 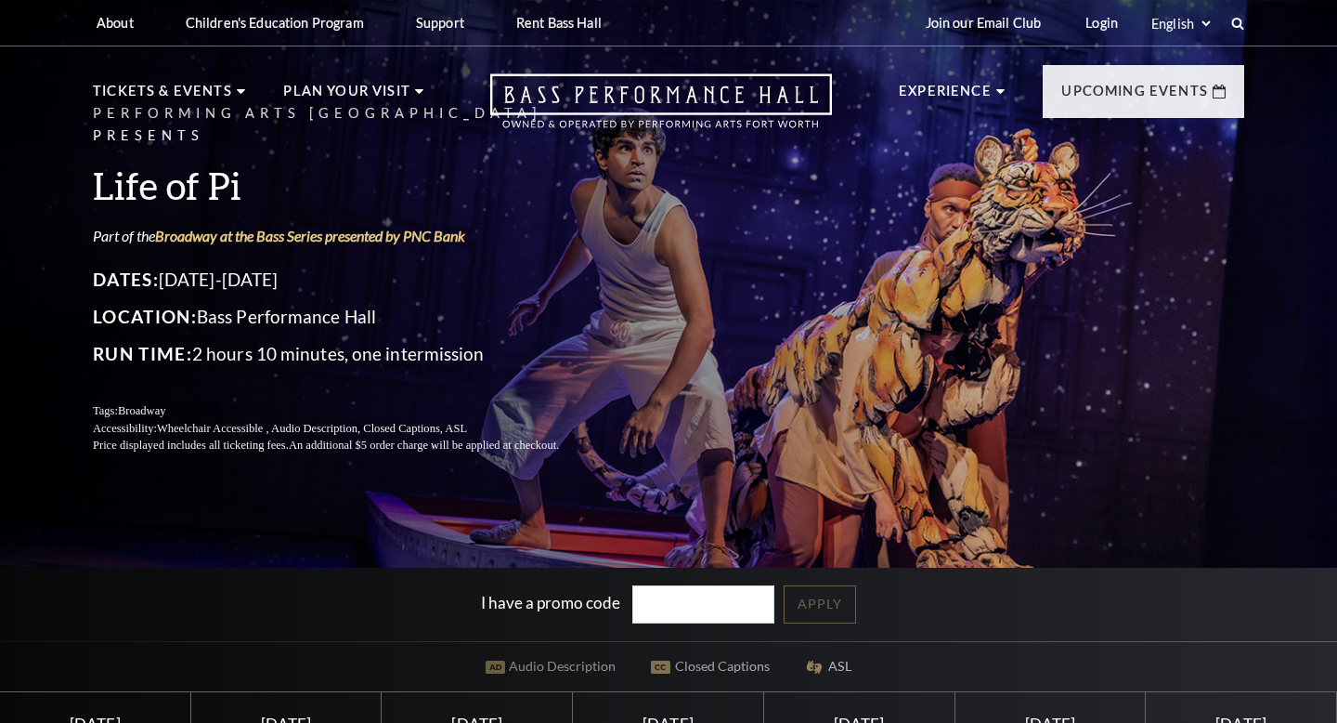 I want to click on span: Run Time:, so click(x=142, y=353).